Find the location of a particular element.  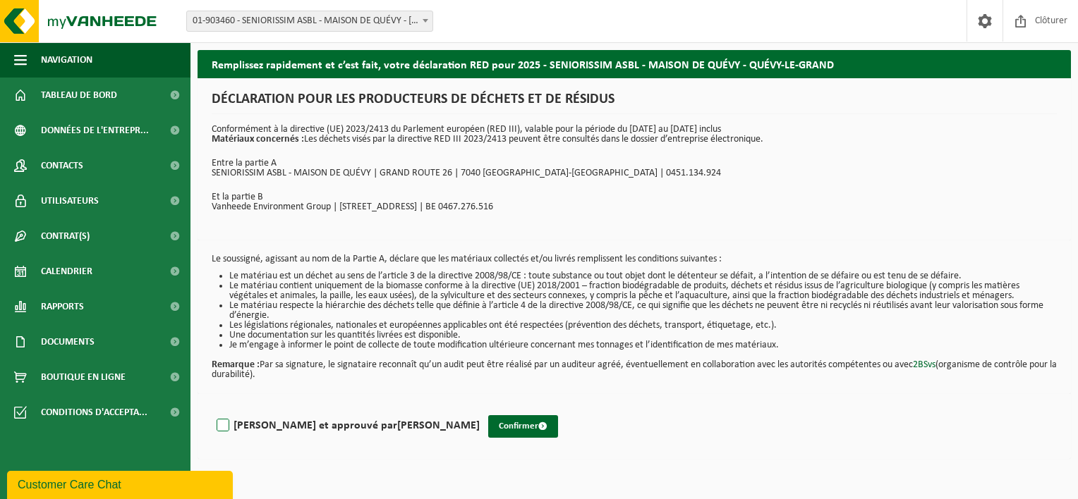

span: Navigation is located at coordinates (66, 60).